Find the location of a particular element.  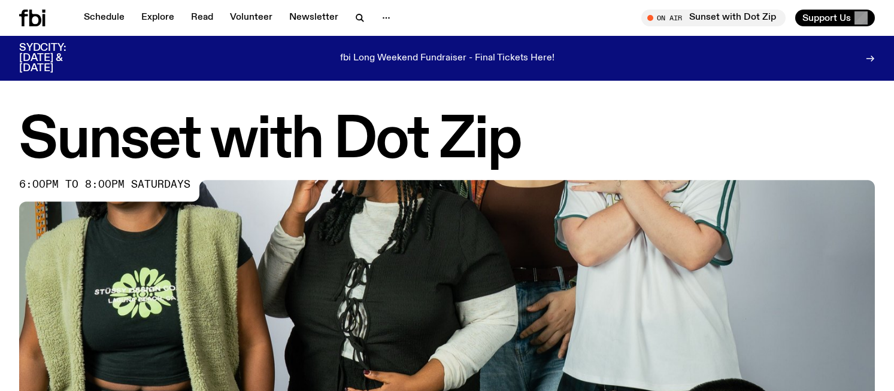

a: Volunteer is located at coordinates (251, 18).